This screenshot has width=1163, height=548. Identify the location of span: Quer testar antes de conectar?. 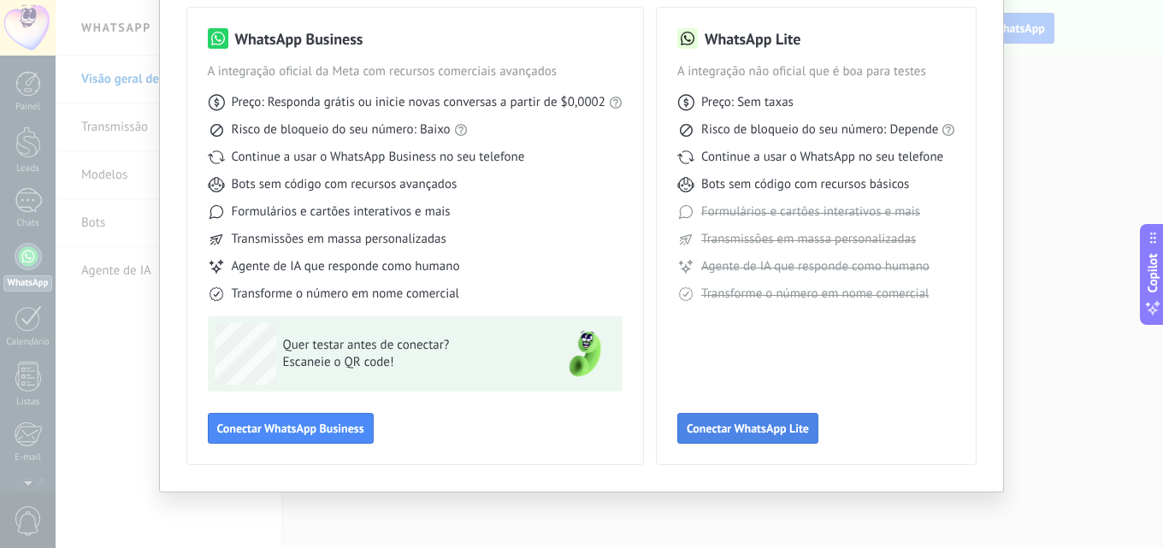
(408, 345).